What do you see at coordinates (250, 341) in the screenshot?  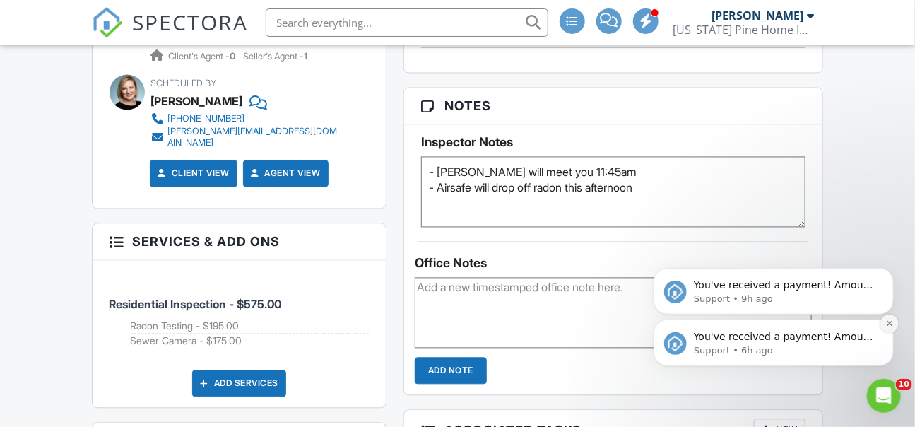 I see `li: Add on: Sewer Camera` at bounding box center [250, 341].